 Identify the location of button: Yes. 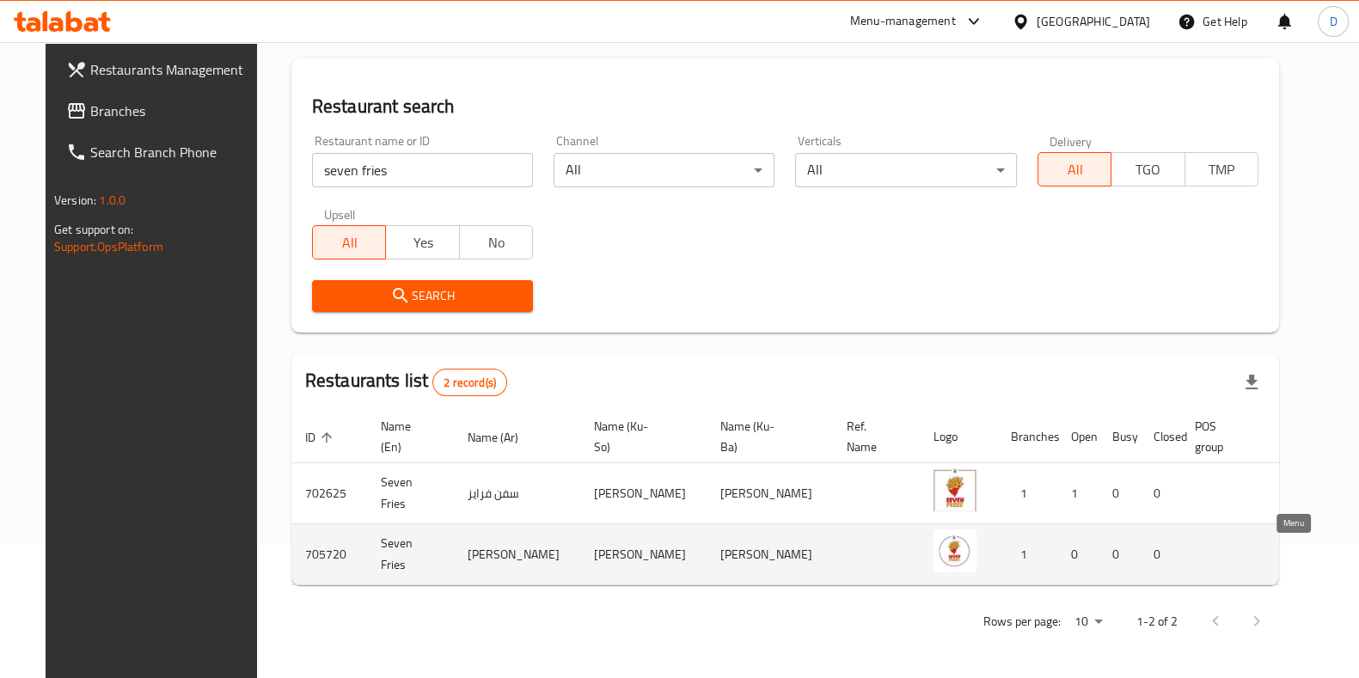
(422, 242).